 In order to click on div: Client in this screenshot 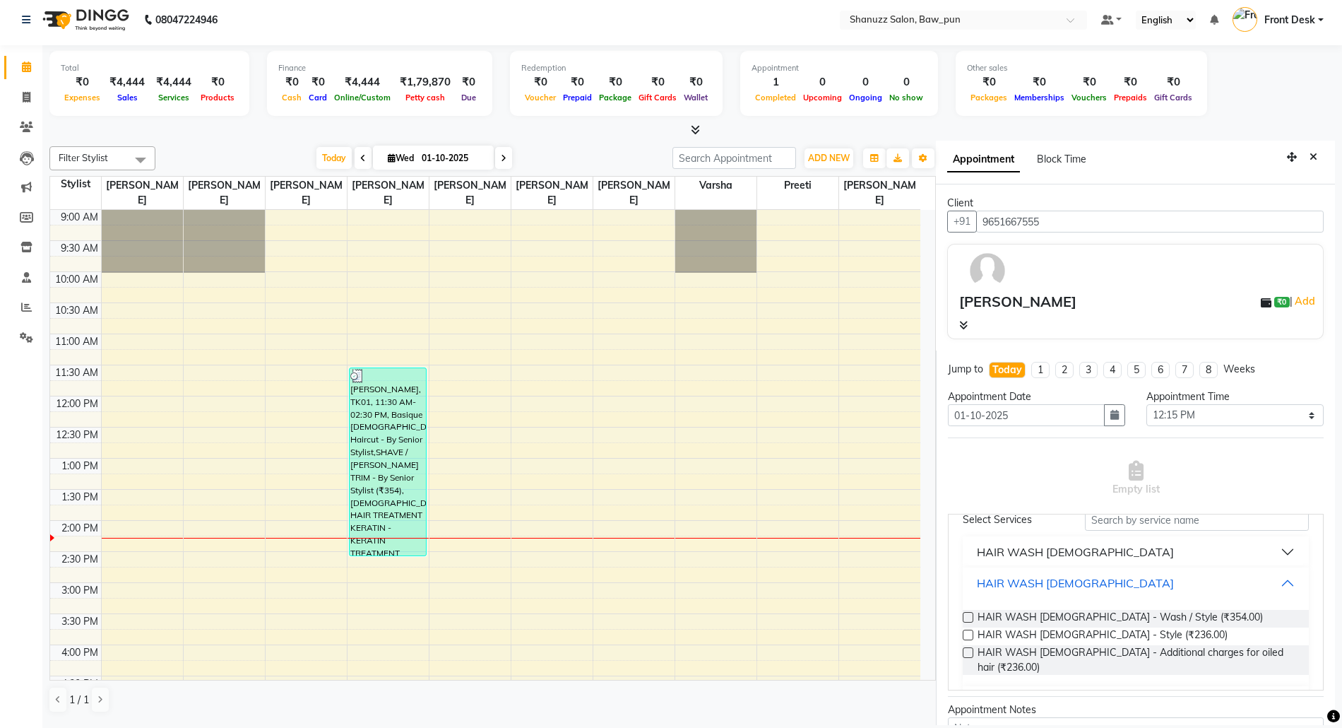, I will do `click(1135, 203)`.